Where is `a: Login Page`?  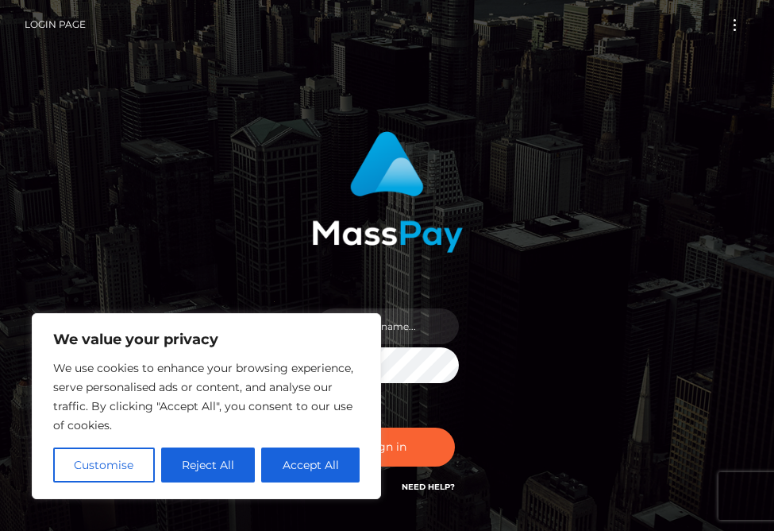 a: Login Page is located at coordinates (55, 25).